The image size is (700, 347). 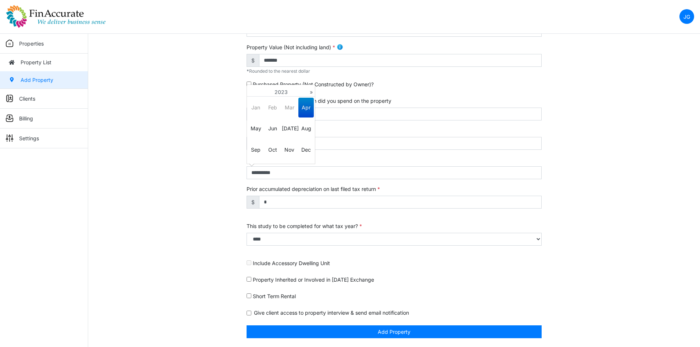 I want to click on img: spp logo, so click(x=56, y=17).